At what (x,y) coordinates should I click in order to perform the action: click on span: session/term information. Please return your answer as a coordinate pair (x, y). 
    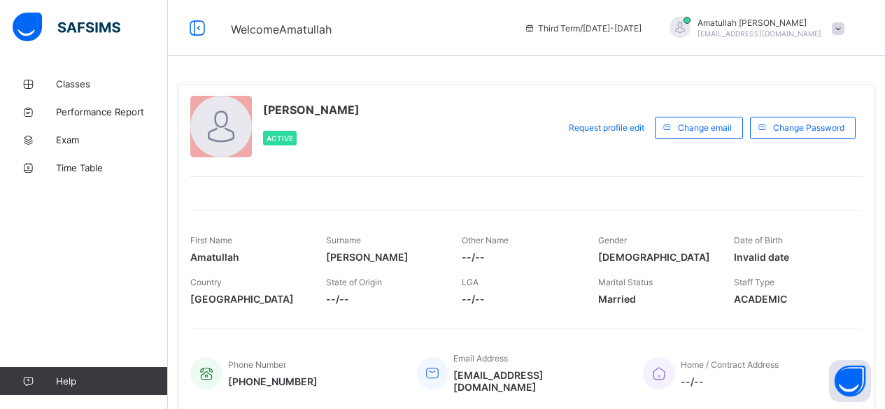
    Looking at the image, I should click on (583, 28).